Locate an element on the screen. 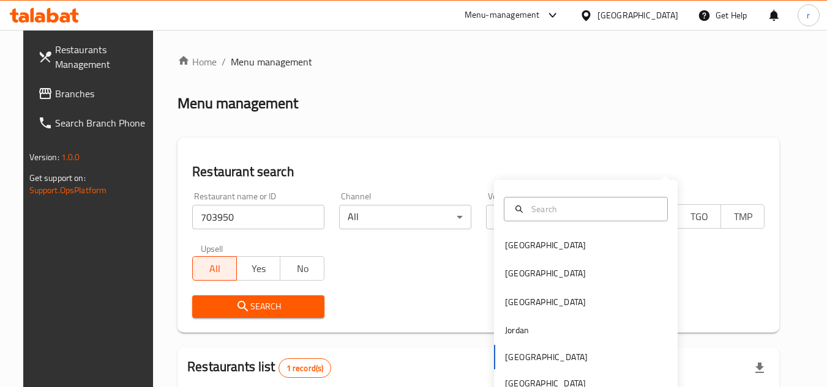  a: Restaurants Management is located at coordinates (95, 57).